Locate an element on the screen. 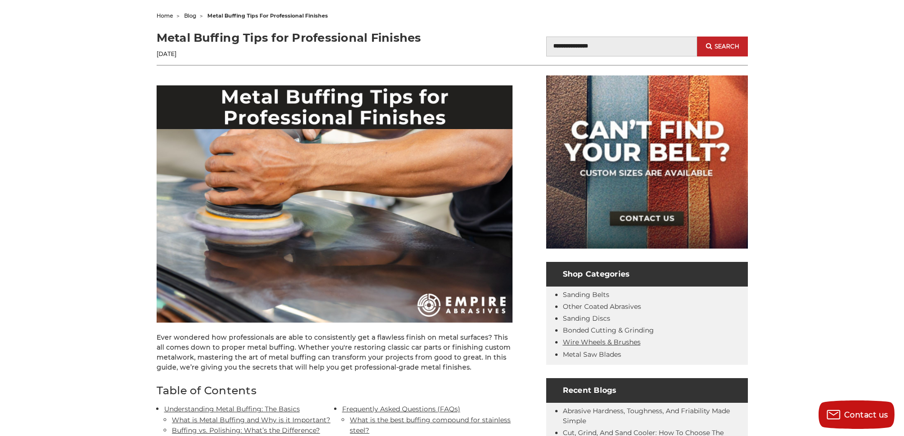 Image resolution: width=904 pixels, height=436 pixels. a: Abrasive Hardness, Toughness, and Friability Made Simple is located at coordinates (647, 416).